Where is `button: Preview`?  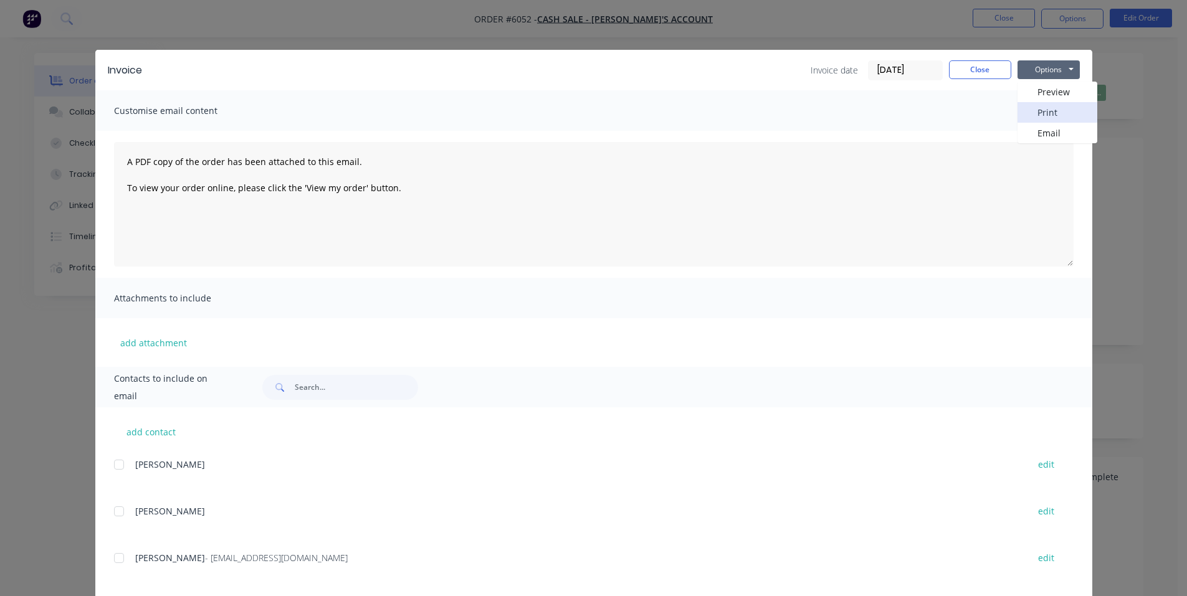
button: Preview is located at coordinates (1057, 92).